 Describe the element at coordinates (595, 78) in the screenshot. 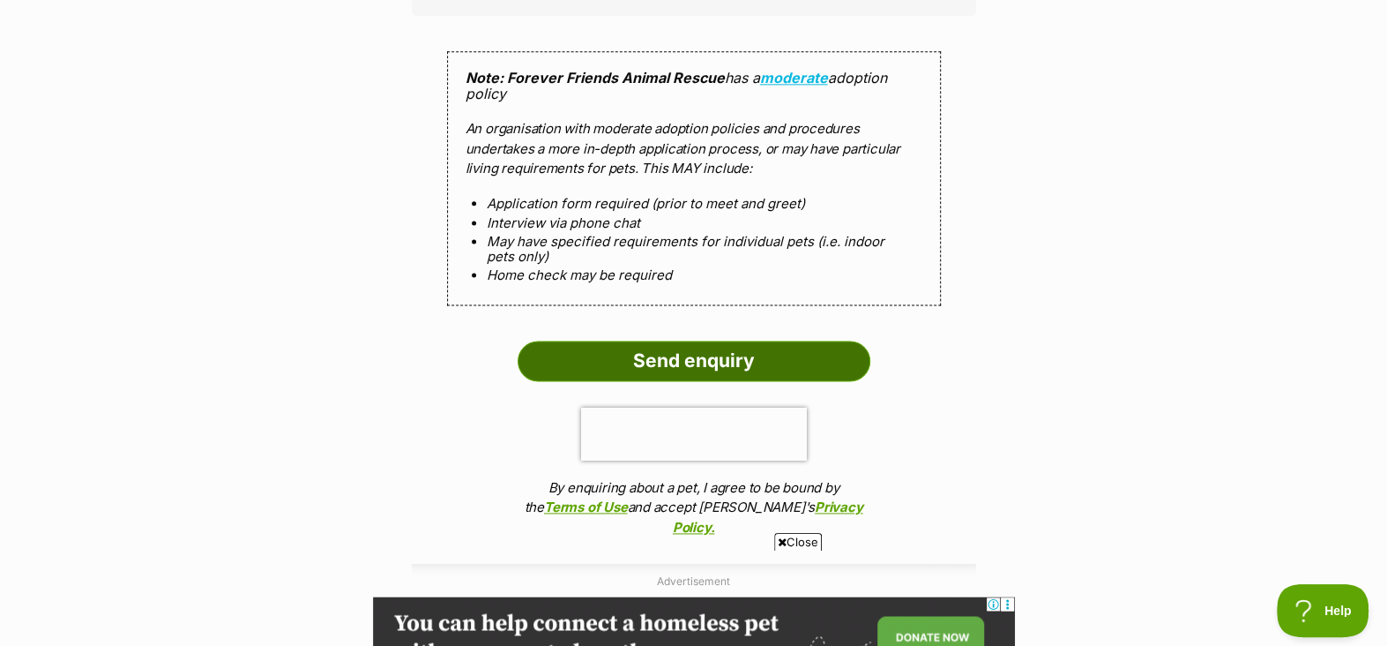

I see `strong: Note: Forever Friends Animal Rescue` at that location.